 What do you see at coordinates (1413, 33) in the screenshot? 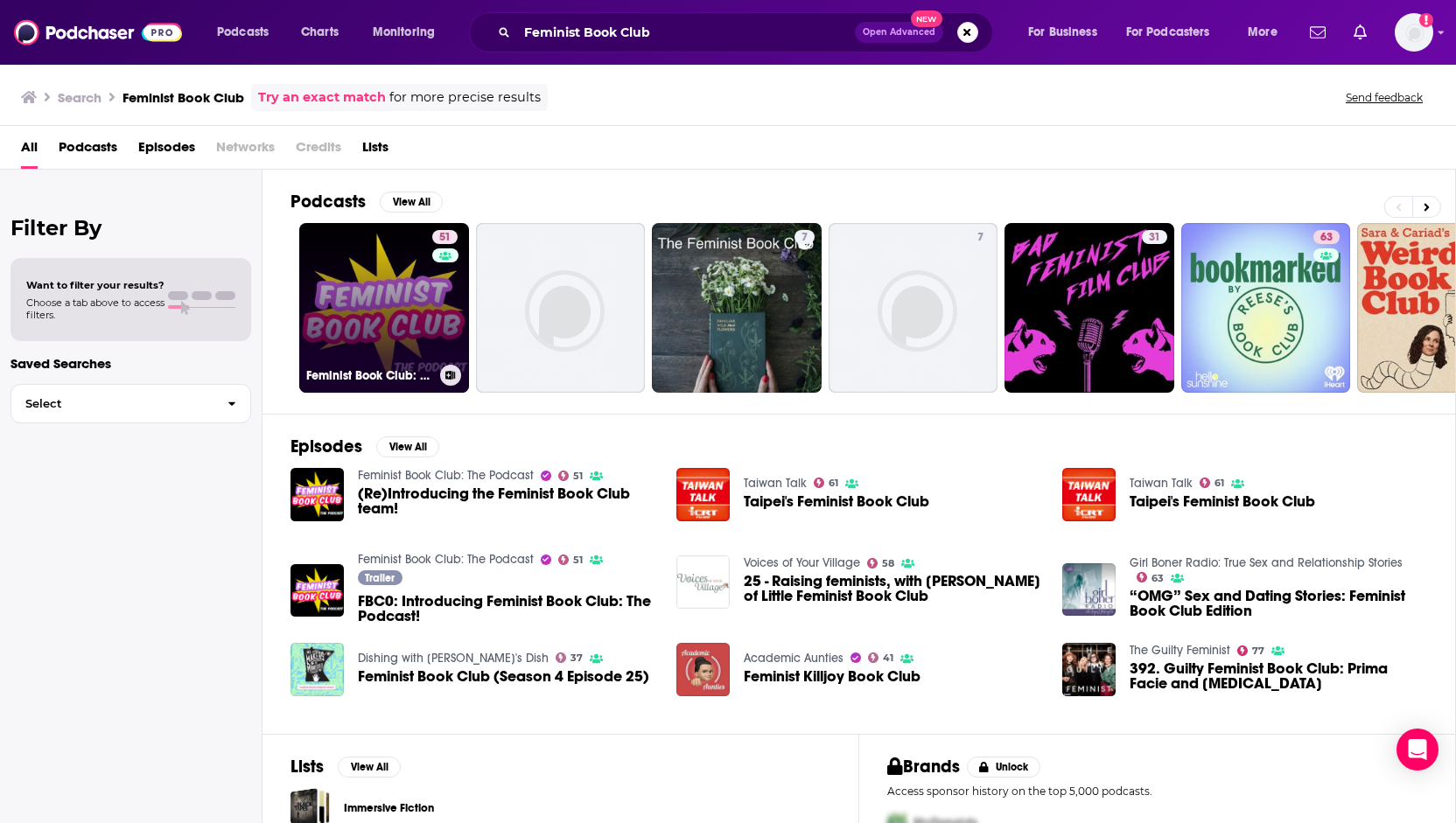
I see `img: User Profile` at bounding box center [1413, 33].